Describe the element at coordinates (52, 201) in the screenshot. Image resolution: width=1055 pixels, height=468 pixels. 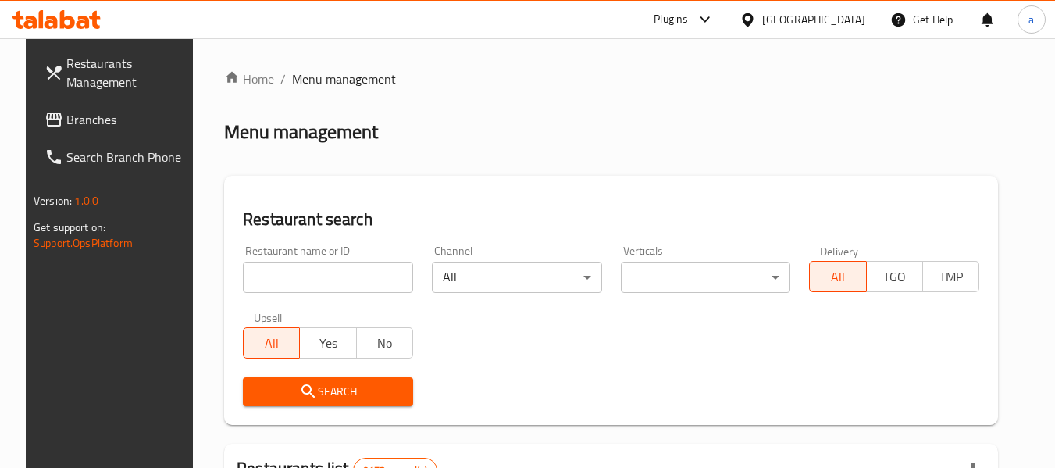
I see `span: Version:` at that location.